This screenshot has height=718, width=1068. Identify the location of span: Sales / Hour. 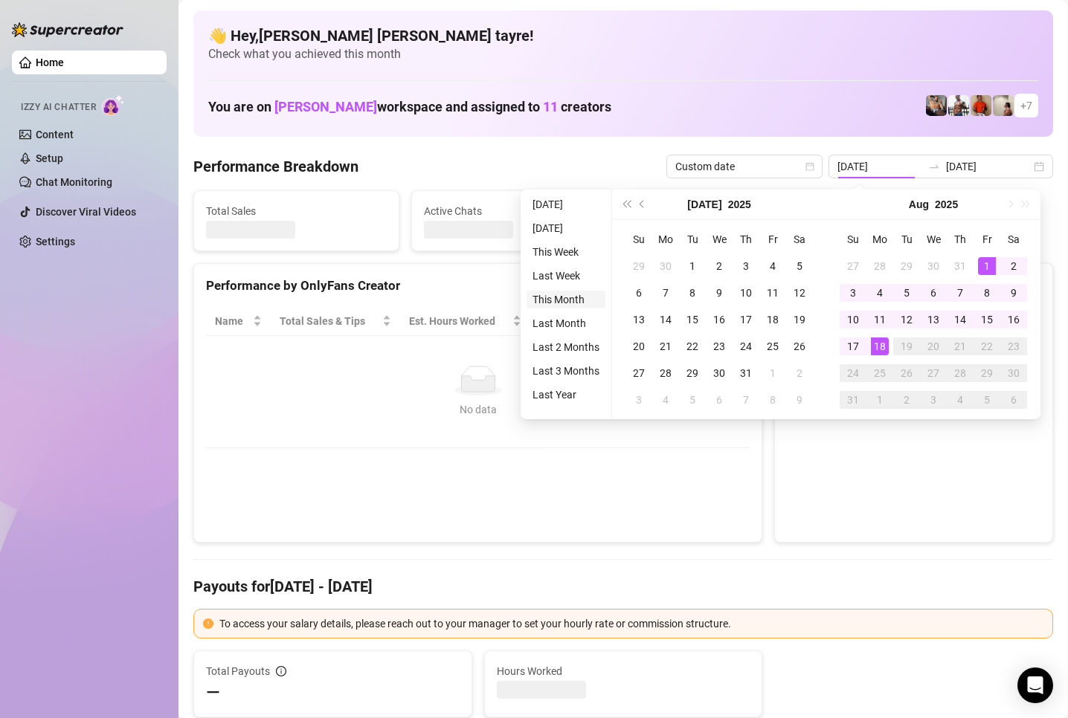
(573, 321).